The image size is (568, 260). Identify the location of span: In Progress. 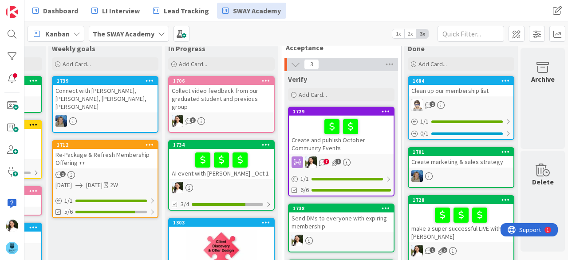
(187, 48).